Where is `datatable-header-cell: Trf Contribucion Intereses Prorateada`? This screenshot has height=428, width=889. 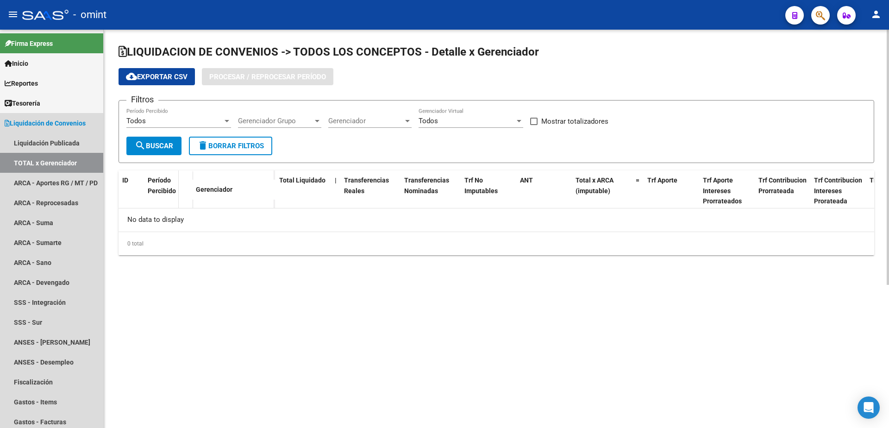 datatable-header-cell: Trf Contribucion Intereses Prorateada is located at coordinates (838, 191).